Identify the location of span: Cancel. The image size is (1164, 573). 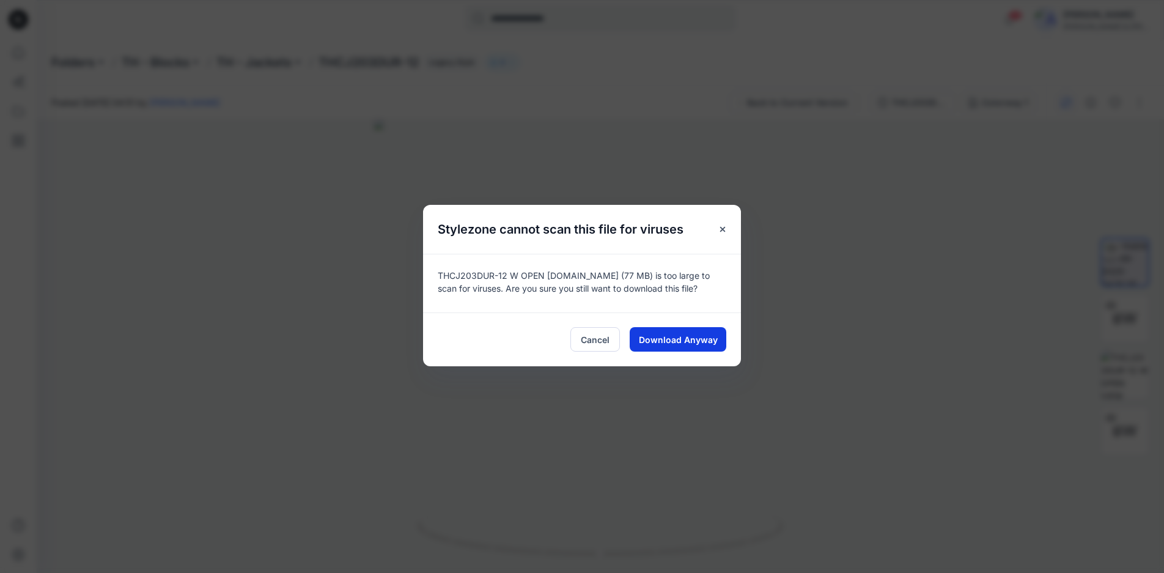
(595, 339).